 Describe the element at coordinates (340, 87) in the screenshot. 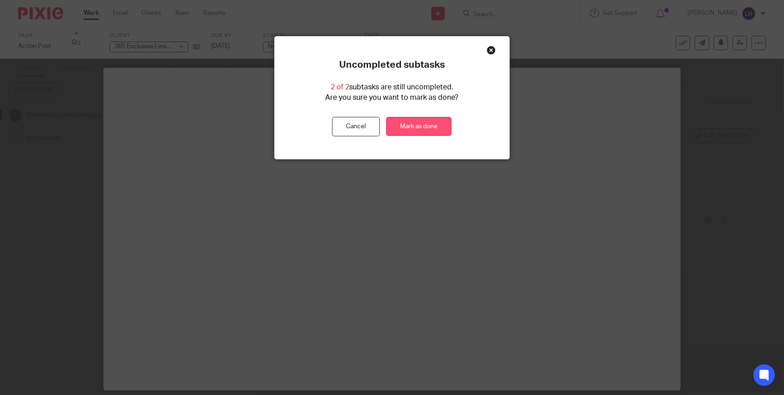

I see `span: 2 of 2` at that location.